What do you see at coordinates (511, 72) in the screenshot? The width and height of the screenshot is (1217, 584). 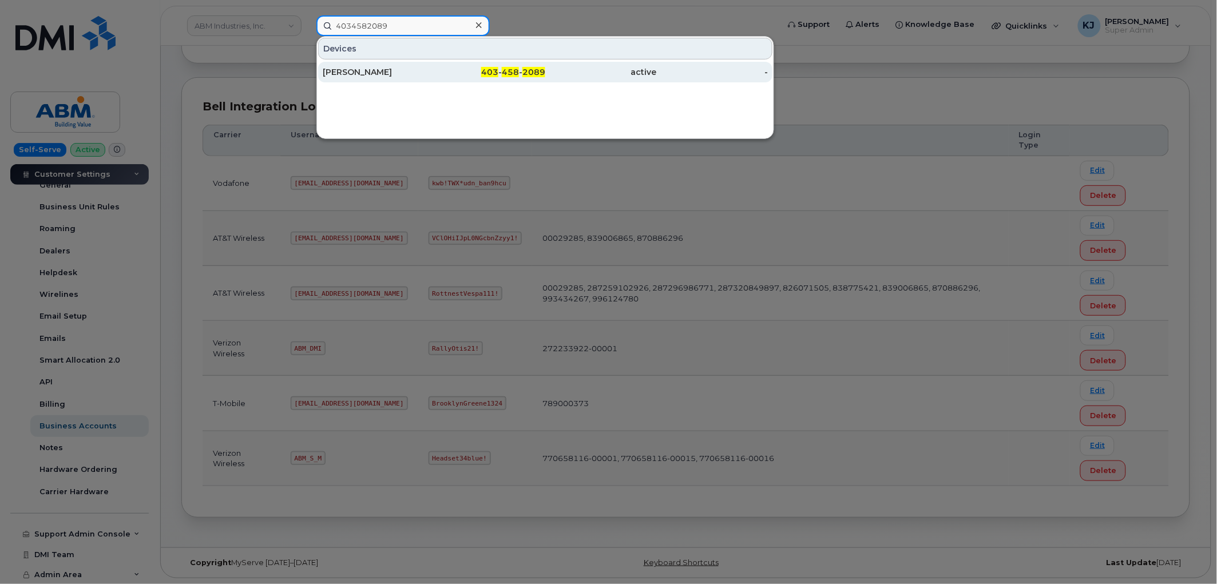 I see `span: 458` at bounding box center [511, 72].